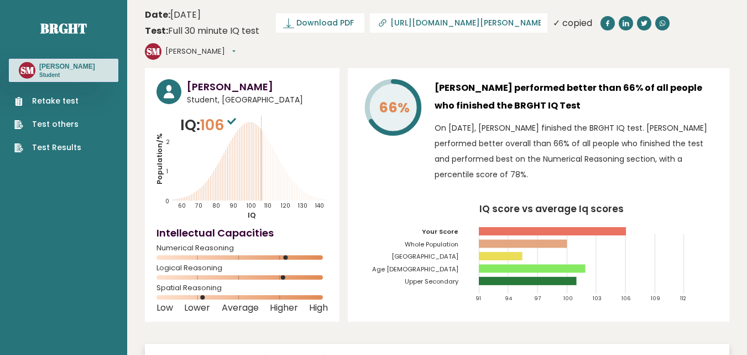  I want to click on tspan: 110, so click(268, 205).